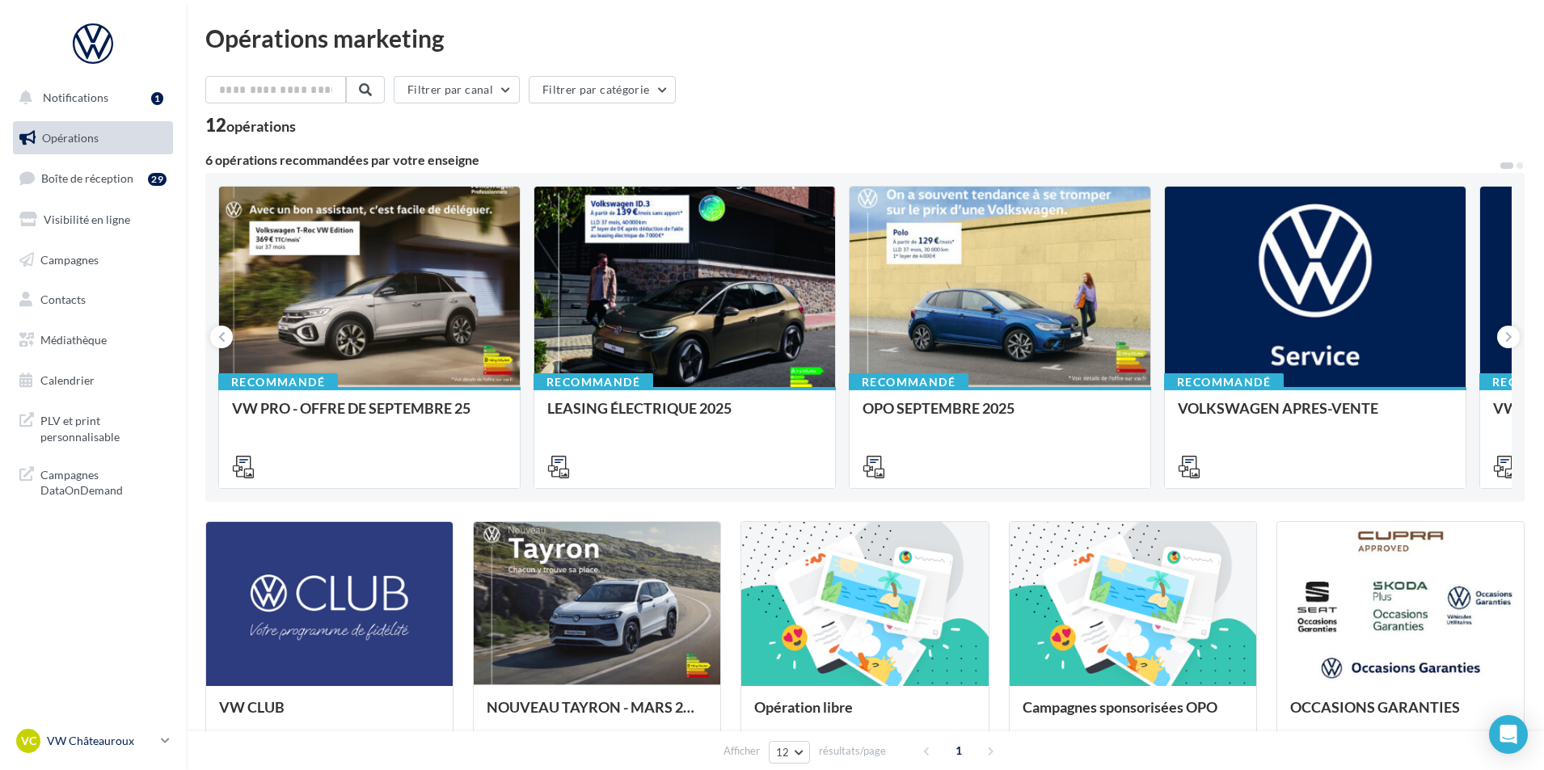 The width and height of the screenshot is (1544, 770). What do you see at coordinates (1133, 715) in the screenshot?
I see `div: Campagnes sponsorisées OPO` at bounding box center [1133, 715].